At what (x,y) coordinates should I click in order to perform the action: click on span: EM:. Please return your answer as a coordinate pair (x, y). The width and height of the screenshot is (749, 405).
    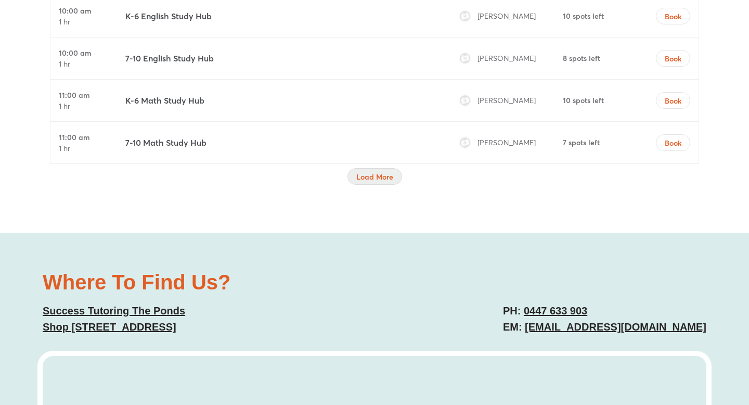
    Looking at the image, I should click on (513, 327).